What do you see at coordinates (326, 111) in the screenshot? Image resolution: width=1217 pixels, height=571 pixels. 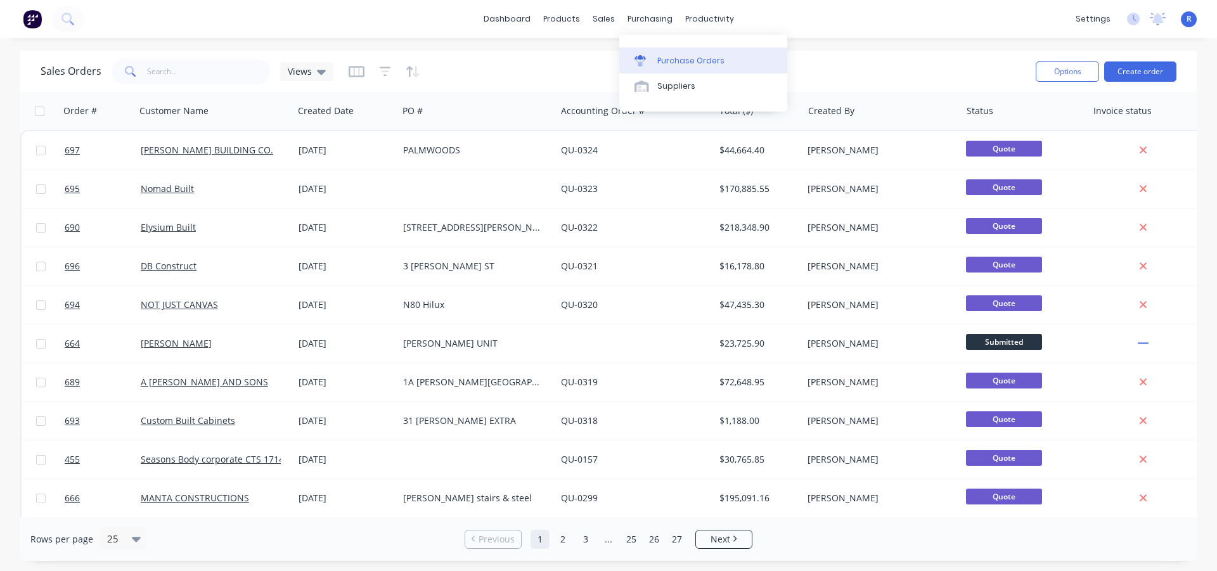 I see `div: Created Date` at bounding box center [326, 111].